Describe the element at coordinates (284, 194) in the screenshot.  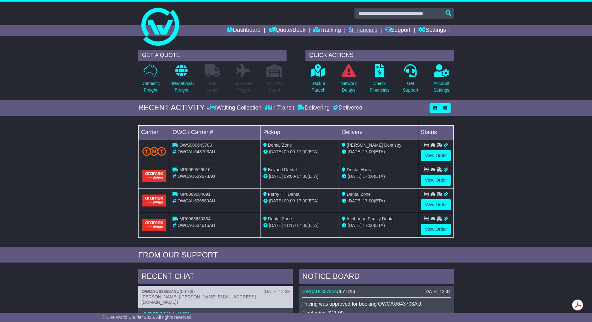
I see `span: Ferny Hill Dental` at that location.